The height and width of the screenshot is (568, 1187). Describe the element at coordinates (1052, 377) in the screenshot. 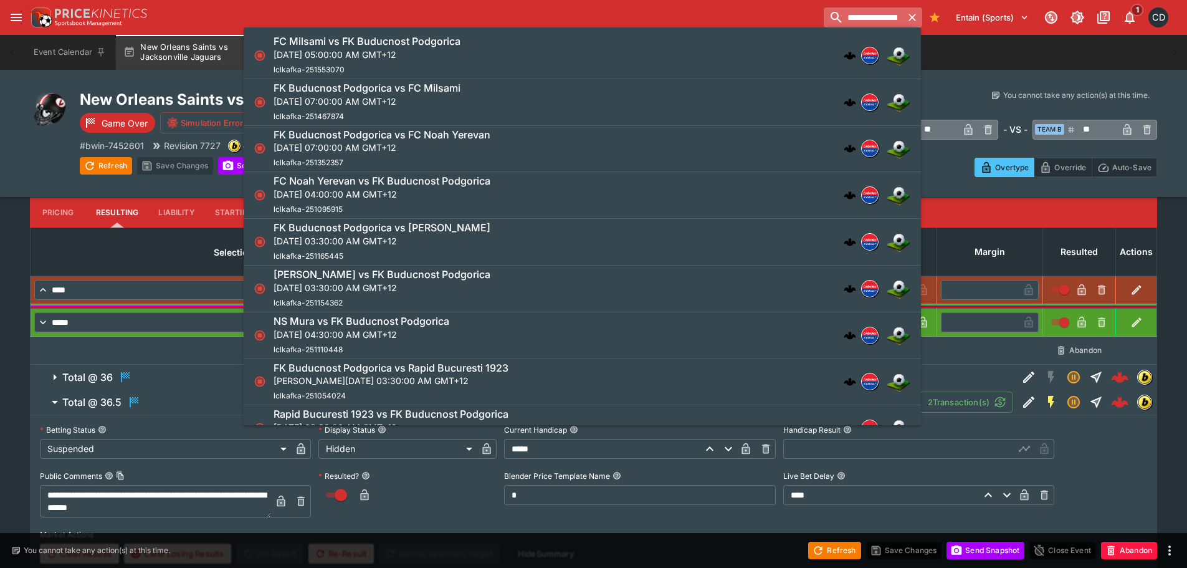

I see `button: SGM Disabled` at that location.